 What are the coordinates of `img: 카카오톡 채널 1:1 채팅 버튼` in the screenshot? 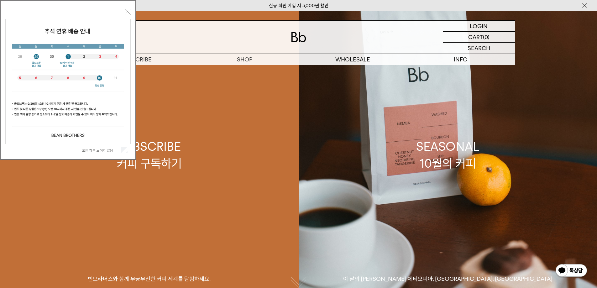 It's located at (571, 271).